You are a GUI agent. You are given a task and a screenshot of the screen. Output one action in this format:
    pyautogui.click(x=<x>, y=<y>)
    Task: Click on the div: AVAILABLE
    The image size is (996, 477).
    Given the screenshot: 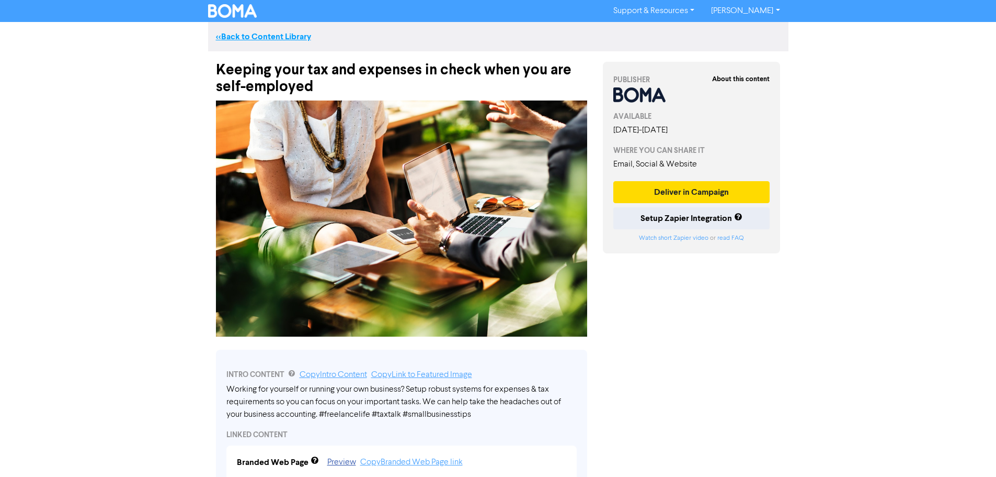 What is the action you would take?
    pyautogui.click(x=692, y=116)
    